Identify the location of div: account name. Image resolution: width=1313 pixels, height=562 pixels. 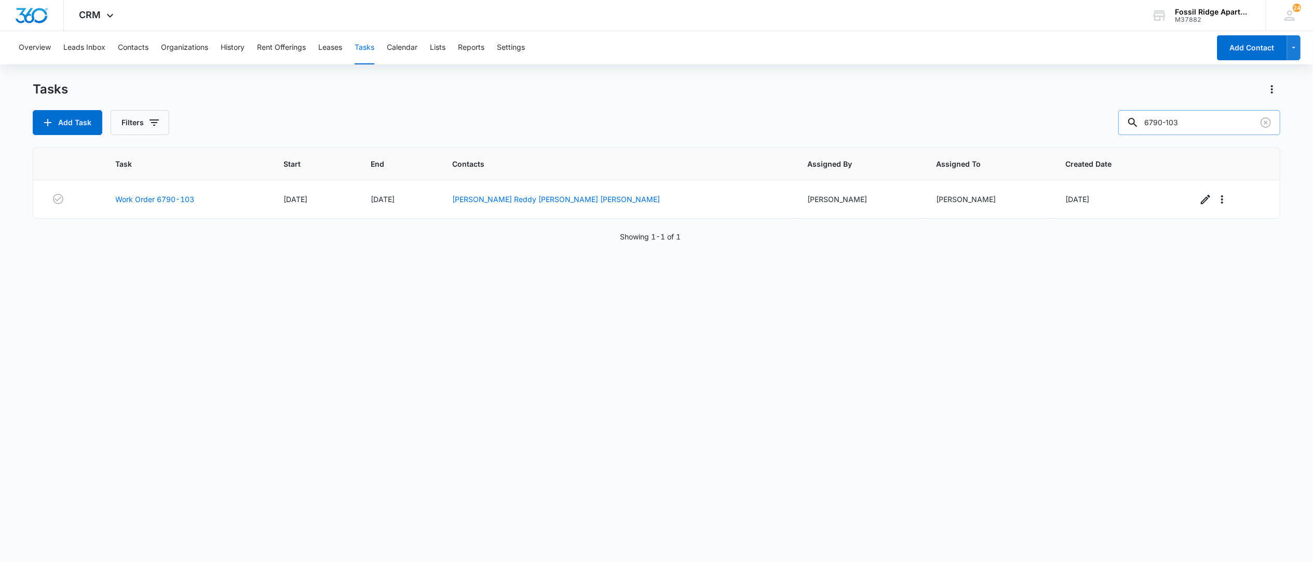
(1213, 12).